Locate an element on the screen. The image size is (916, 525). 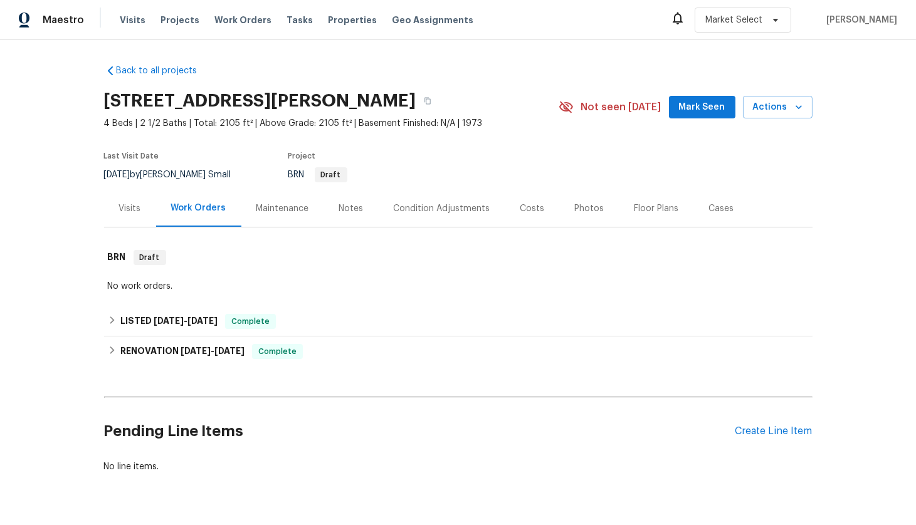
span: Visits is located at coordinates (132, 20).